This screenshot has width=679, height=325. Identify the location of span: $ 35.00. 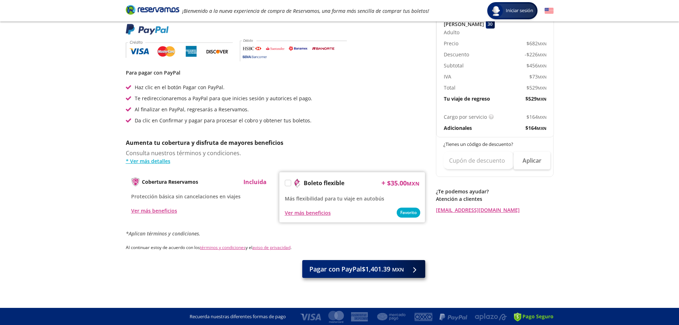
(403, 183).